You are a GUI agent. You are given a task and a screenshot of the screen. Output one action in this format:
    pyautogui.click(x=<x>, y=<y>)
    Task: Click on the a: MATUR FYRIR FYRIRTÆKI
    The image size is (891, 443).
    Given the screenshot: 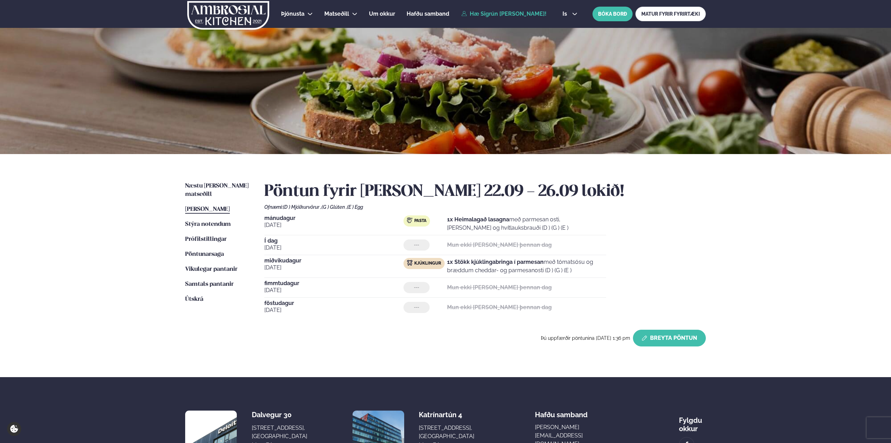 What is the action you would take?
    pyautogui.click(x=670, y=14)
    